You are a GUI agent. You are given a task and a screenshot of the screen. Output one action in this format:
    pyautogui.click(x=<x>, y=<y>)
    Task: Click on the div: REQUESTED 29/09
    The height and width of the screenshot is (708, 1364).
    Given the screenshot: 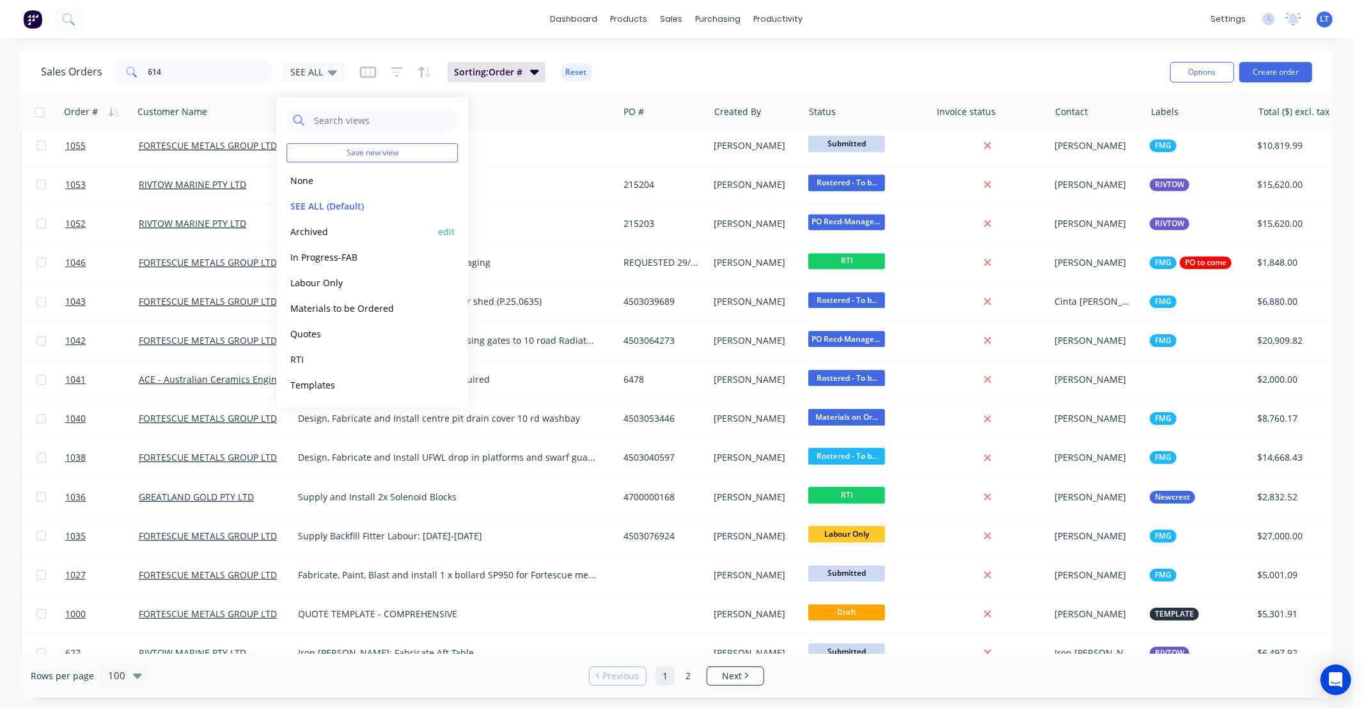 What is the action you would take?
    pyautogui.click(x=661, y=263)
    